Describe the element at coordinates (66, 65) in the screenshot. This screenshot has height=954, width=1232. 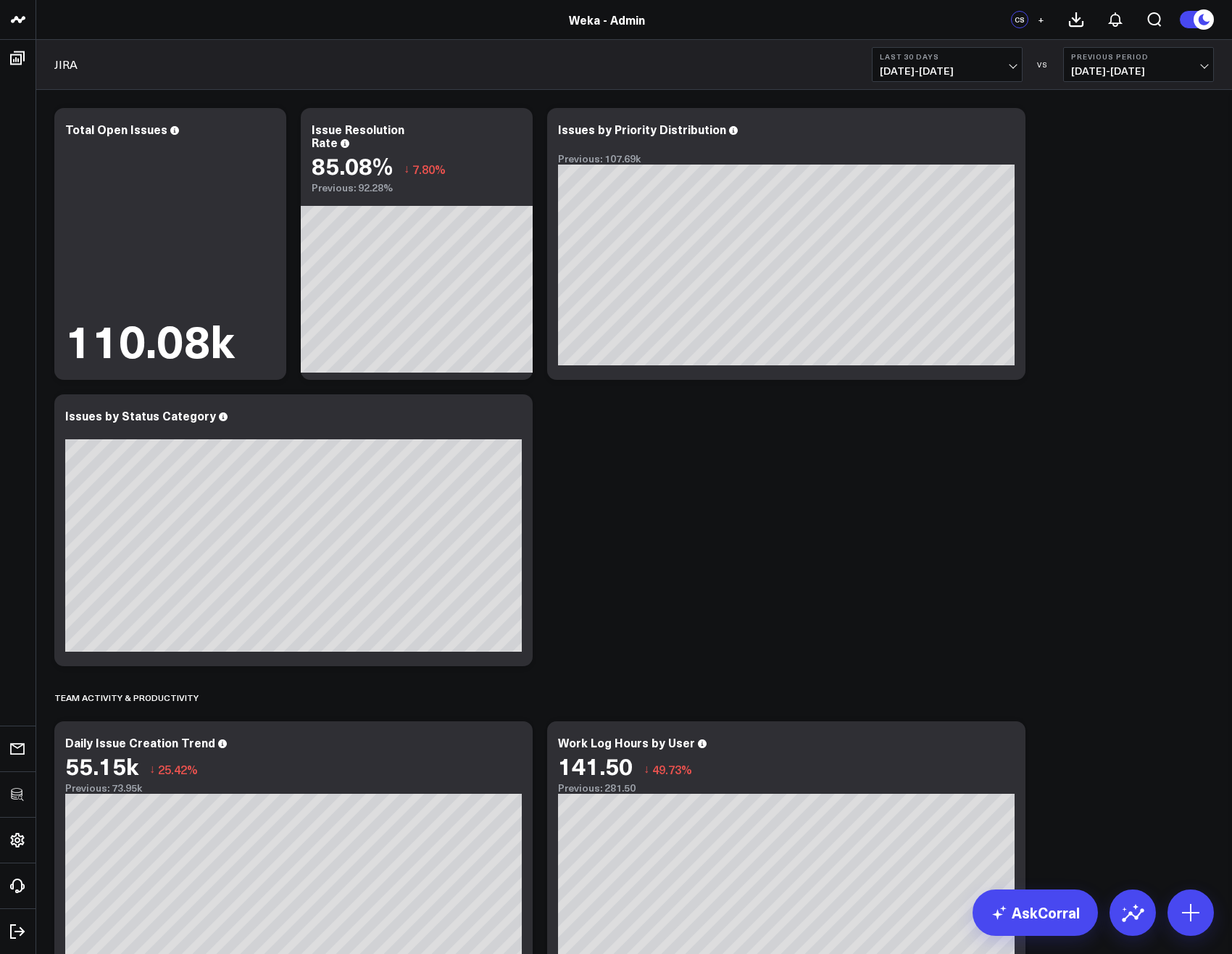
I see `a: JIRA` at that location.